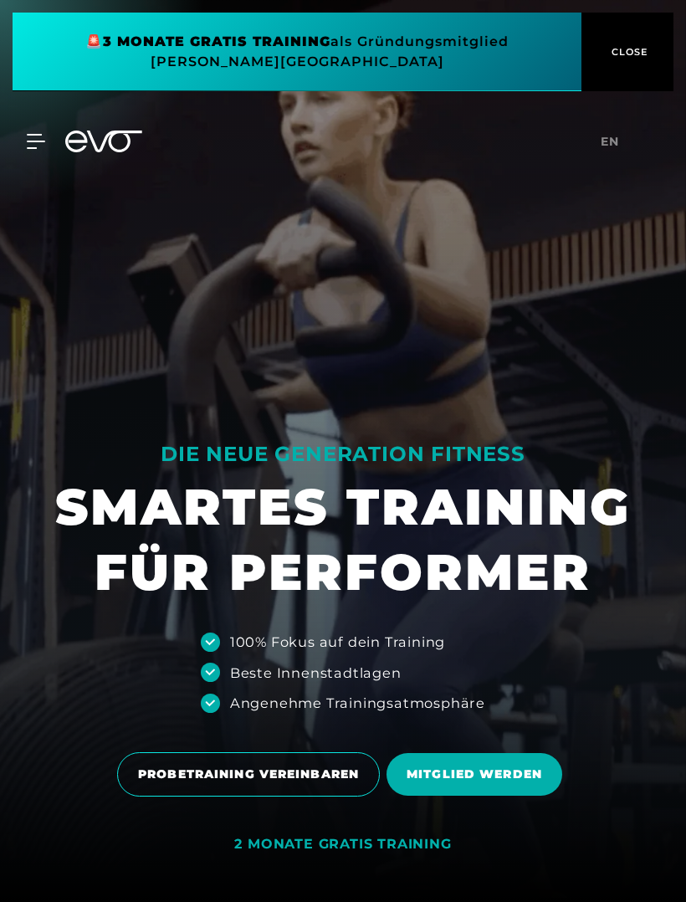  What do you see at coordinates (627, 52) in the screenshot?
I see `button: CLOSE` at bounding box center [627, 52].